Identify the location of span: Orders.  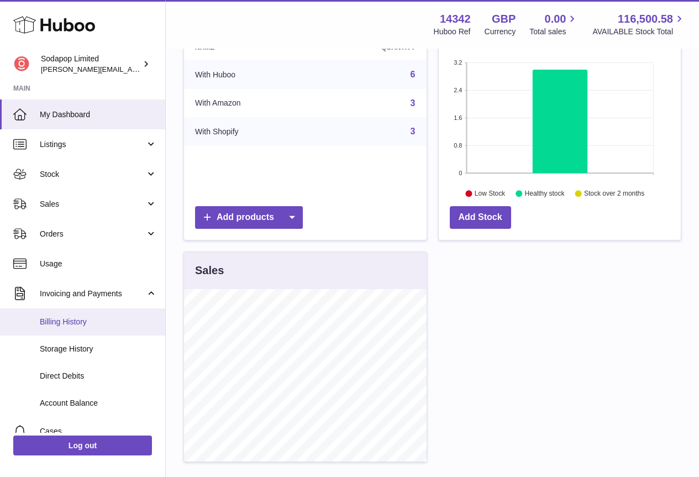
(92, 234).